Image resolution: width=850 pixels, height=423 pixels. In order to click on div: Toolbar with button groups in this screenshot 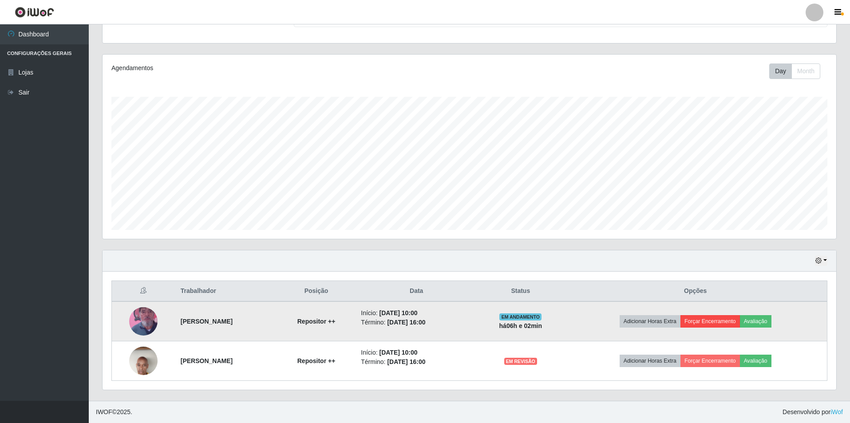, I will do `click(798, 71)`.